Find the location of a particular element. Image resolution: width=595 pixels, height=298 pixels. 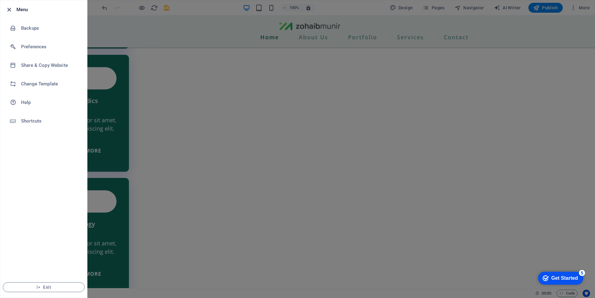

h6: Preferences is located at coordinates (50, 47).